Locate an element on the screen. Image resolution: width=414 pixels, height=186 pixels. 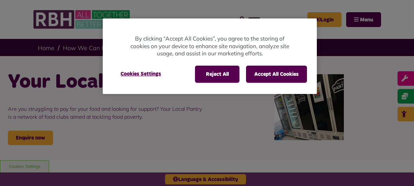
button: Accept All Cookies is located at coordinates (276, 74).